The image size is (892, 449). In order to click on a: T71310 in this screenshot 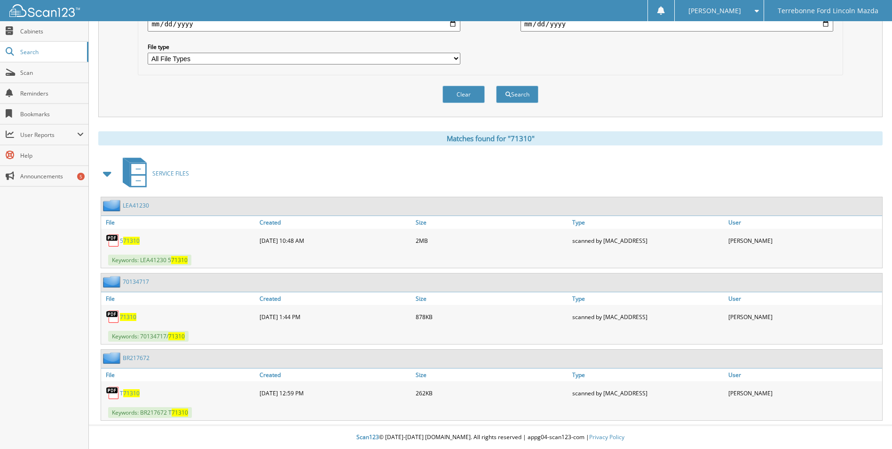, I will do `click(130, 393)`.